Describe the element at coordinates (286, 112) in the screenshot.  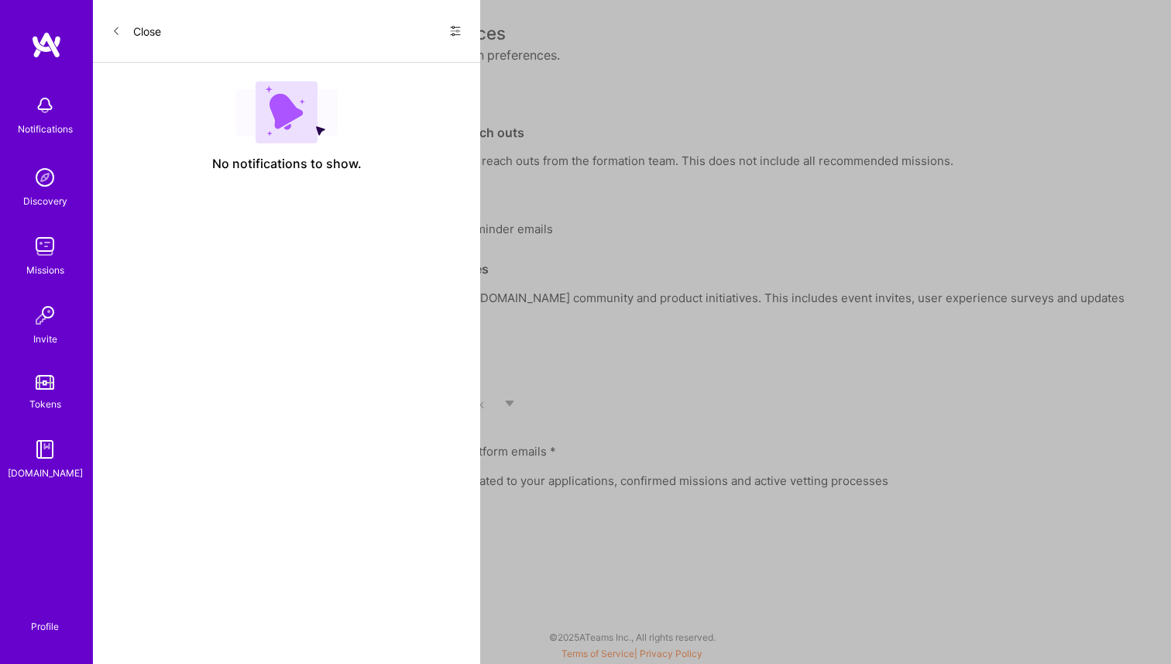
I see `img: empty` at that location.